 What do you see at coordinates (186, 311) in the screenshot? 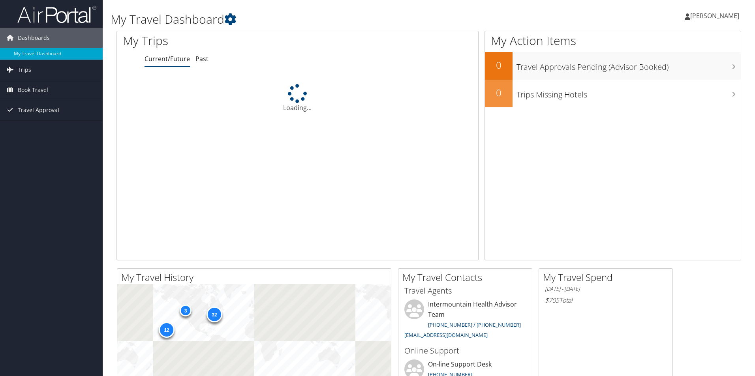
I see `div: 3` at bounding box center [186, 311].